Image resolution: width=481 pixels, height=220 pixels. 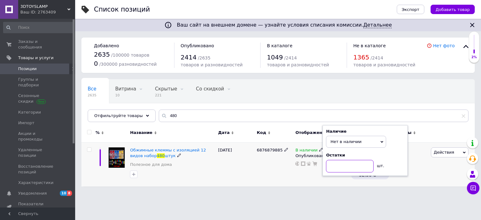 I want to click on span: Со скидкой, so click(x=210, y=89).